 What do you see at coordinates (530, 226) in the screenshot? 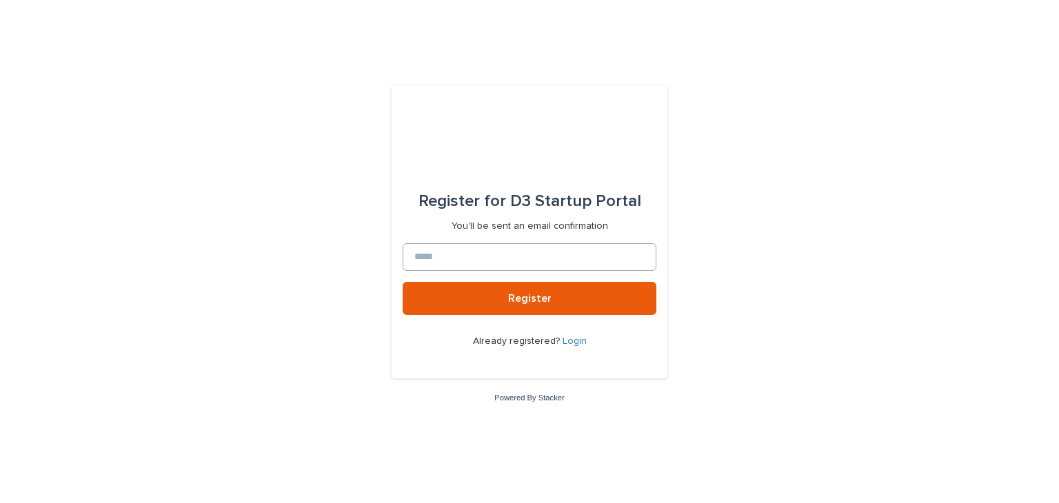
I see `p: You'll be sent an email confirmation` at bounding box center [530, 226].